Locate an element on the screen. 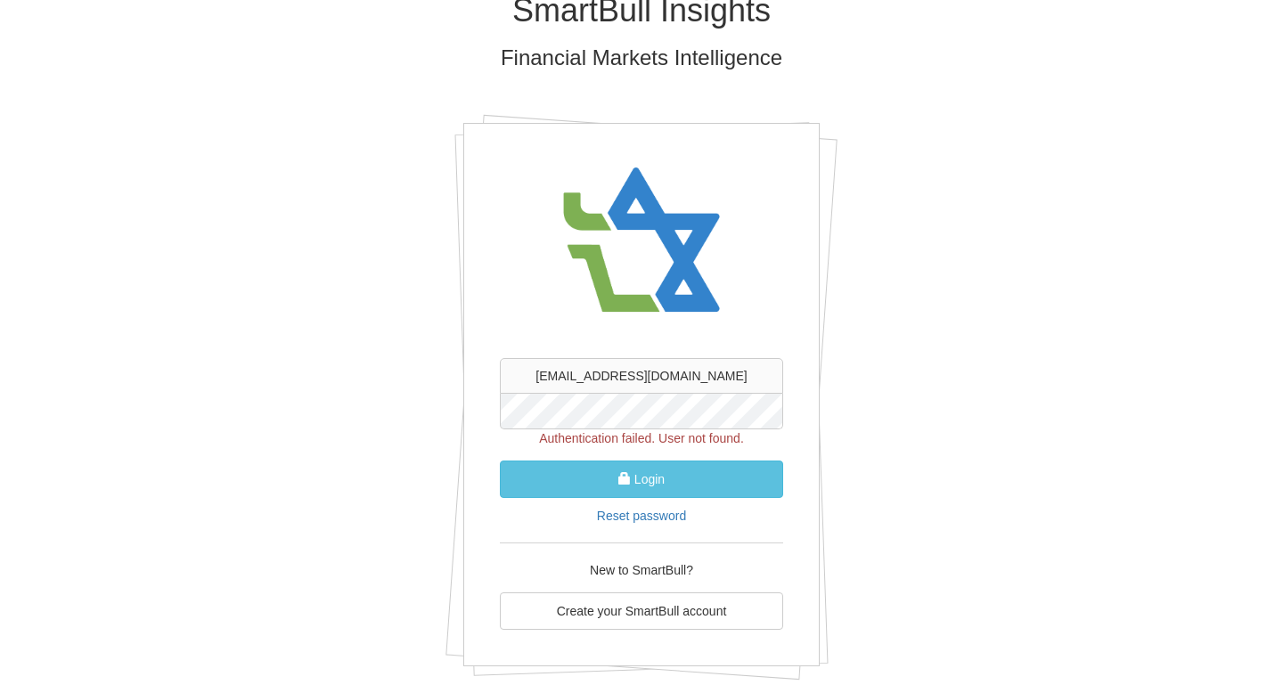 Image resolution: width=1283 pixels, height=693 pixels. a: Create your SmartBull account is located at coordinates (641, 611).